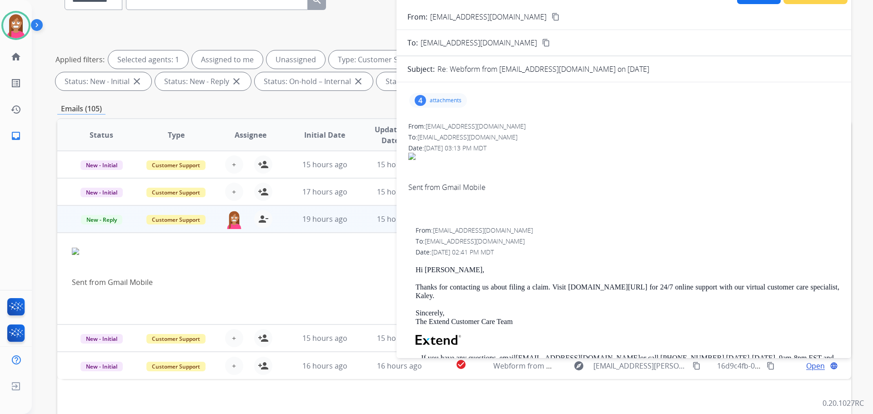 This screenshot has height=414, width=873. What do you see at coordinates (203, 81) in the screenshot?
I see `div: Status: New - Reply` at bounding box center [203, 81].